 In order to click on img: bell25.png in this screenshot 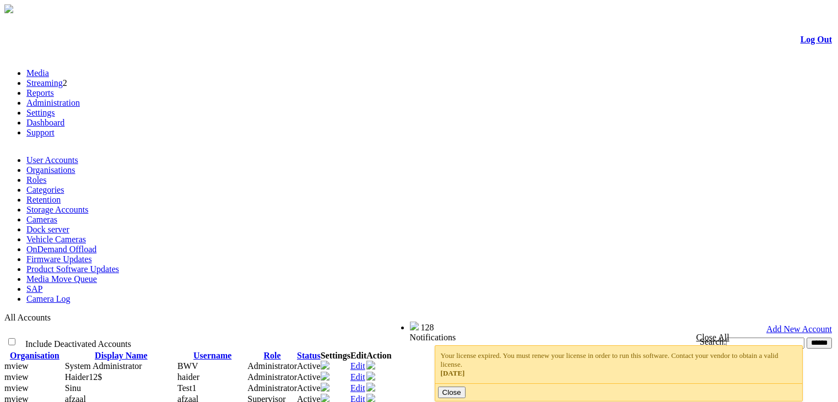, I will do `click(414, 326)`.